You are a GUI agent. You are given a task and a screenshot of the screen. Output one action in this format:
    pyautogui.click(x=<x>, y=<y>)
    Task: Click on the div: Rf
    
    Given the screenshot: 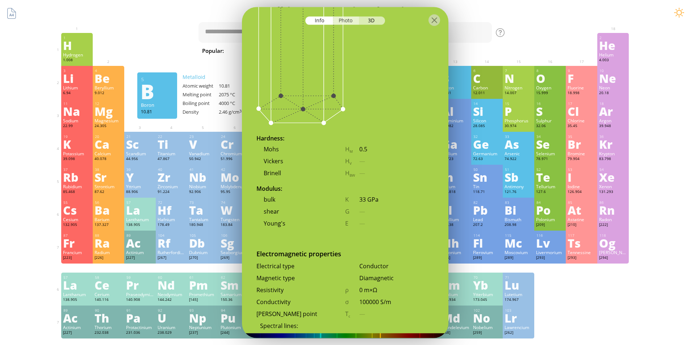 What is the action you would take?
    pyautogui.click(x=171, y=243)
    